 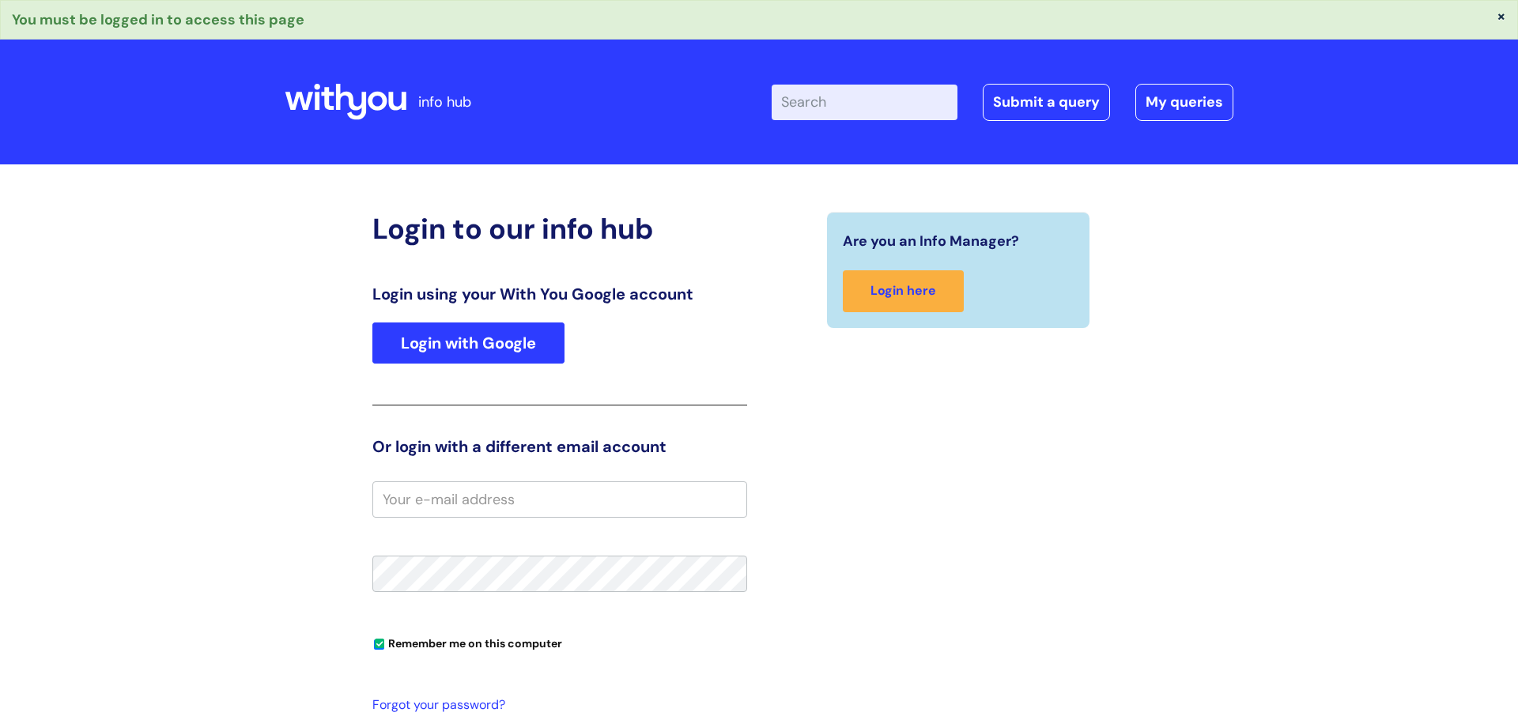 What do you see at coordinates (467, 642) in the screenshot?
I see `label: Remember me on this computer` at bounding box center [467, 642].